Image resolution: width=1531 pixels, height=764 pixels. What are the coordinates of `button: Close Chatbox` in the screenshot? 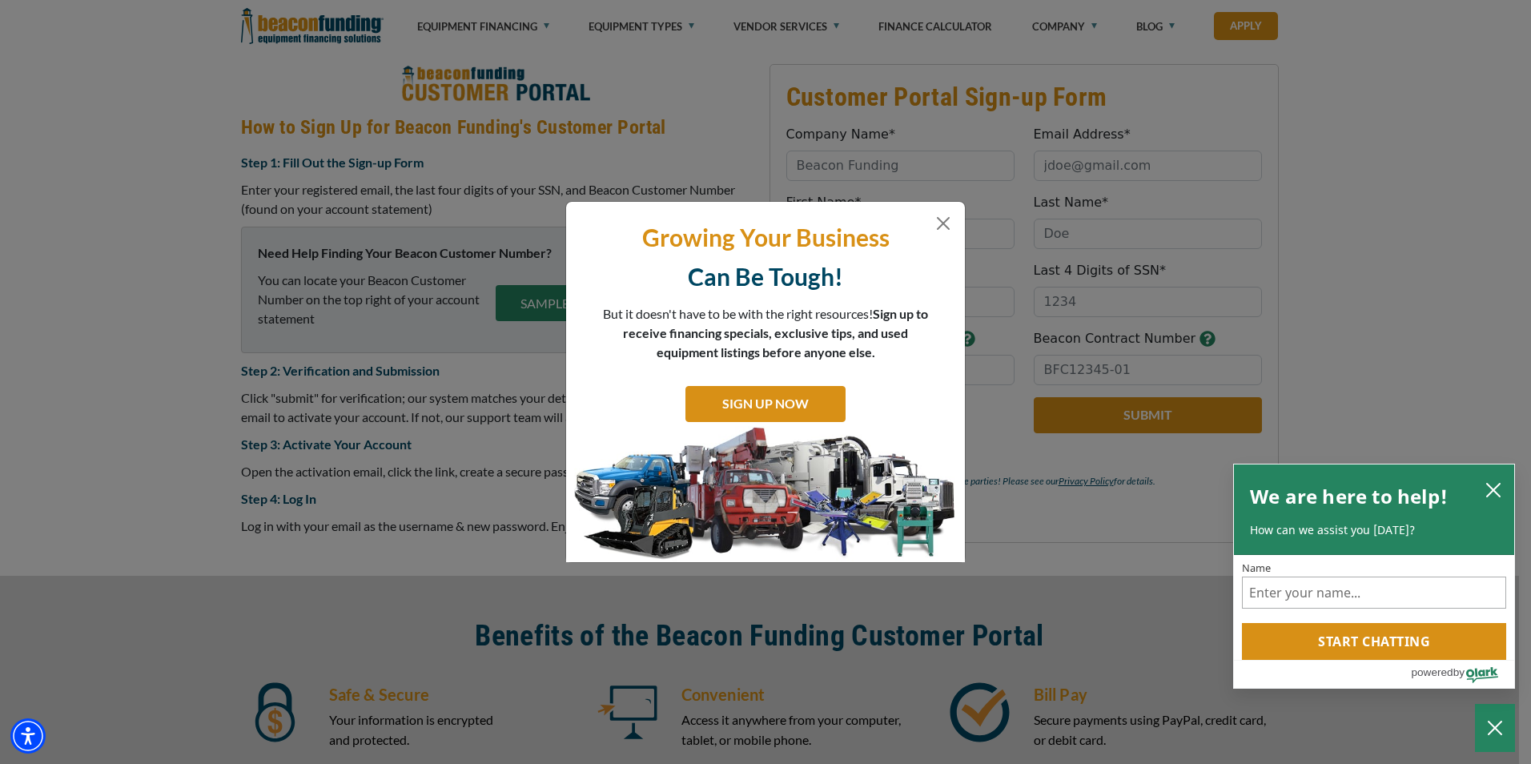 It's located at (1495, 728).